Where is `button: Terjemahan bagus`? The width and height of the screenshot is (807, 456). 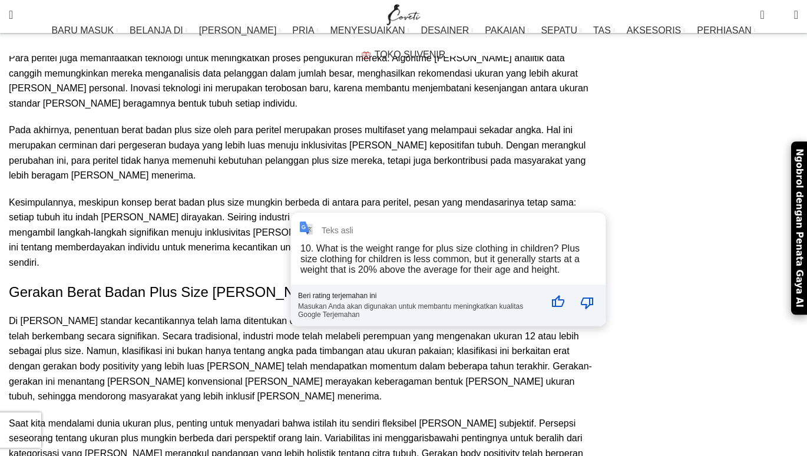
button: Terjemahan bagus is located at coordinates (558, 302).